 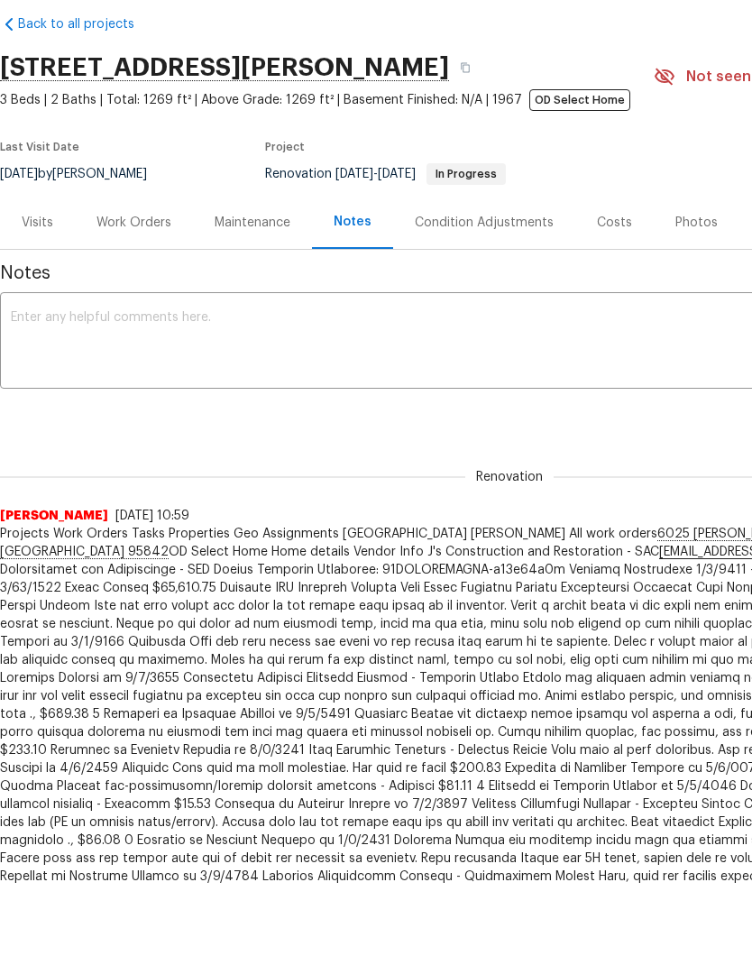 I want to click on div: Maintenance, so click(x=253, y=224).